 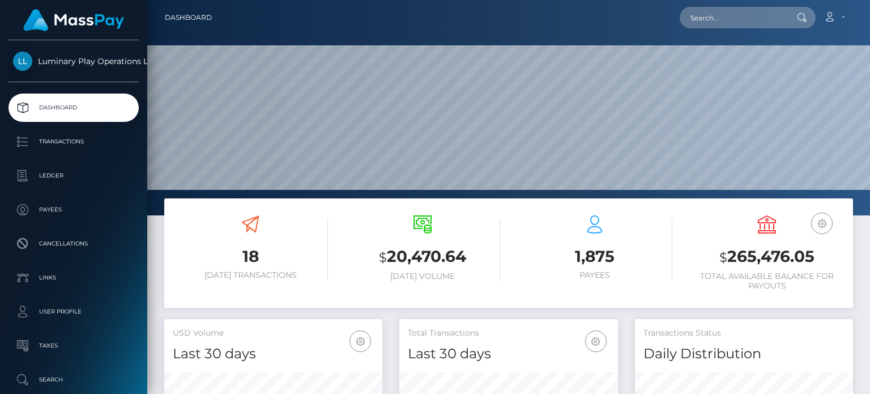 I want to click on a: Search, so click(x=74, y=379).